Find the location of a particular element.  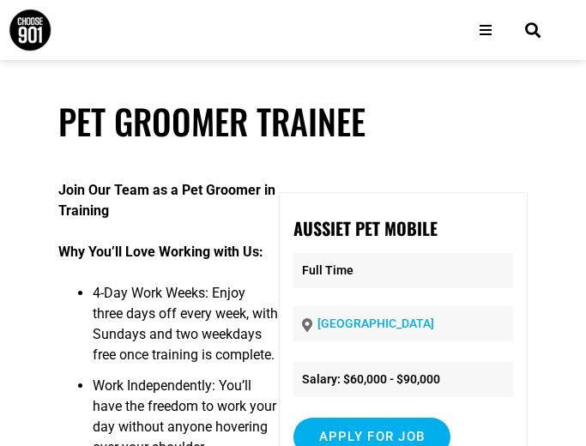

li: 4-Day Work Weeks: Enjoy three days off every week, with Sundays and two weekdays free once traini... is located at coordinates (185, 330).